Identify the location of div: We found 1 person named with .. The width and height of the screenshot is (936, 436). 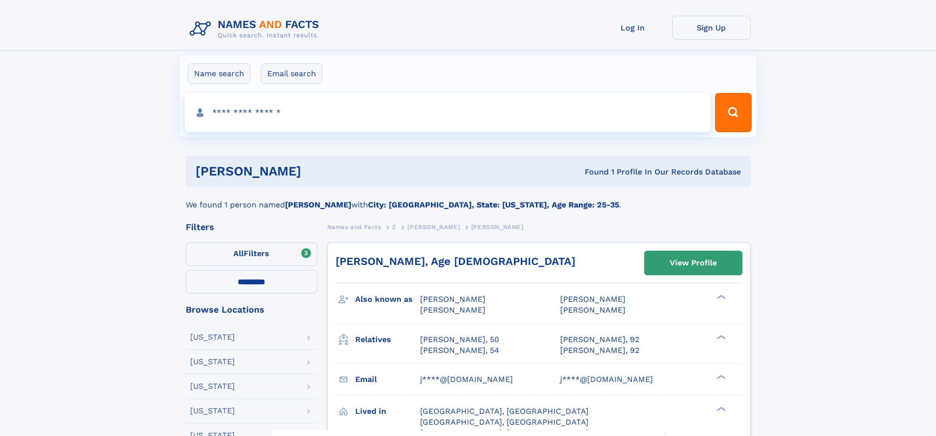
(468, 199).